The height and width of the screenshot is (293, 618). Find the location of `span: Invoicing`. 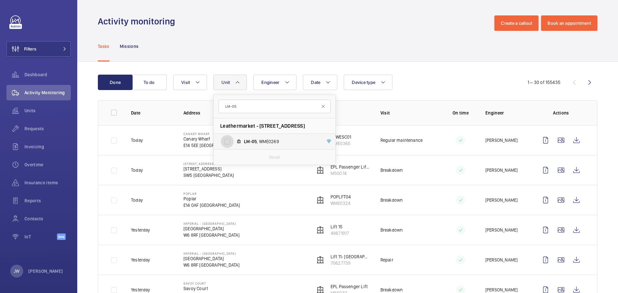

span: Invoicing is located at coordinates (48, 147).